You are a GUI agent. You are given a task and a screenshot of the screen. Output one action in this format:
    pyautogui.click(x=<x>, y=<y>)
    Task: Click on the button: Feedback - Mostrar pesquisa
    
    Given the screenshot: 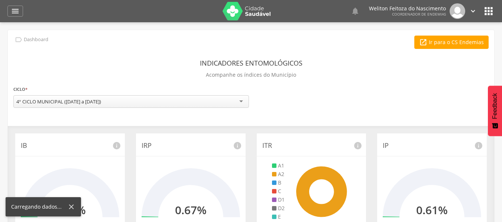 What is the action you would take?
    pyautogui.click(x=495, y=111)
    